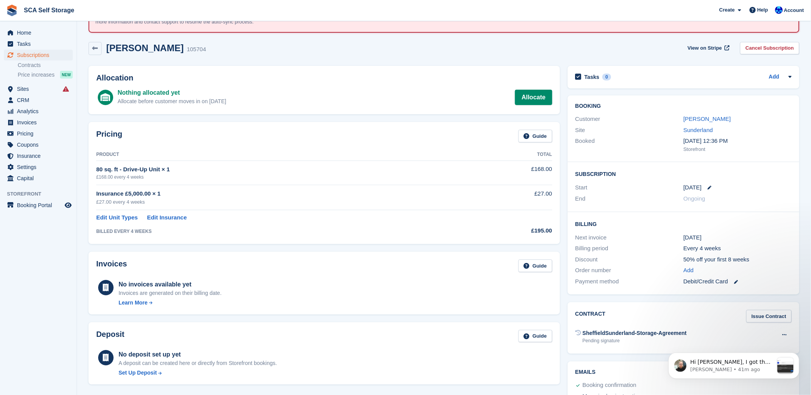 The height and width of the screenshot is (395, 811). Describe the element at coordinates (170, 284) in the screenshot. I see `div: No invoices available yet` at that location.